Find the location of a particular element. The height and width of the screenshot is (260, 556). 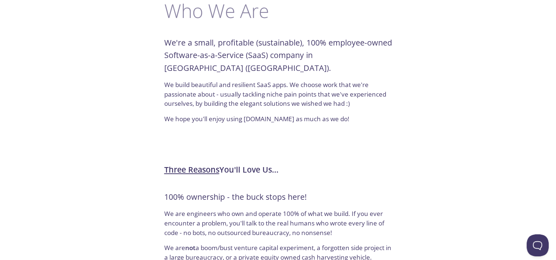

p: We build beautiful and resilient SaaS apps. We choose work that we're passionate about - usually ... is located at coordinates (278, 94).